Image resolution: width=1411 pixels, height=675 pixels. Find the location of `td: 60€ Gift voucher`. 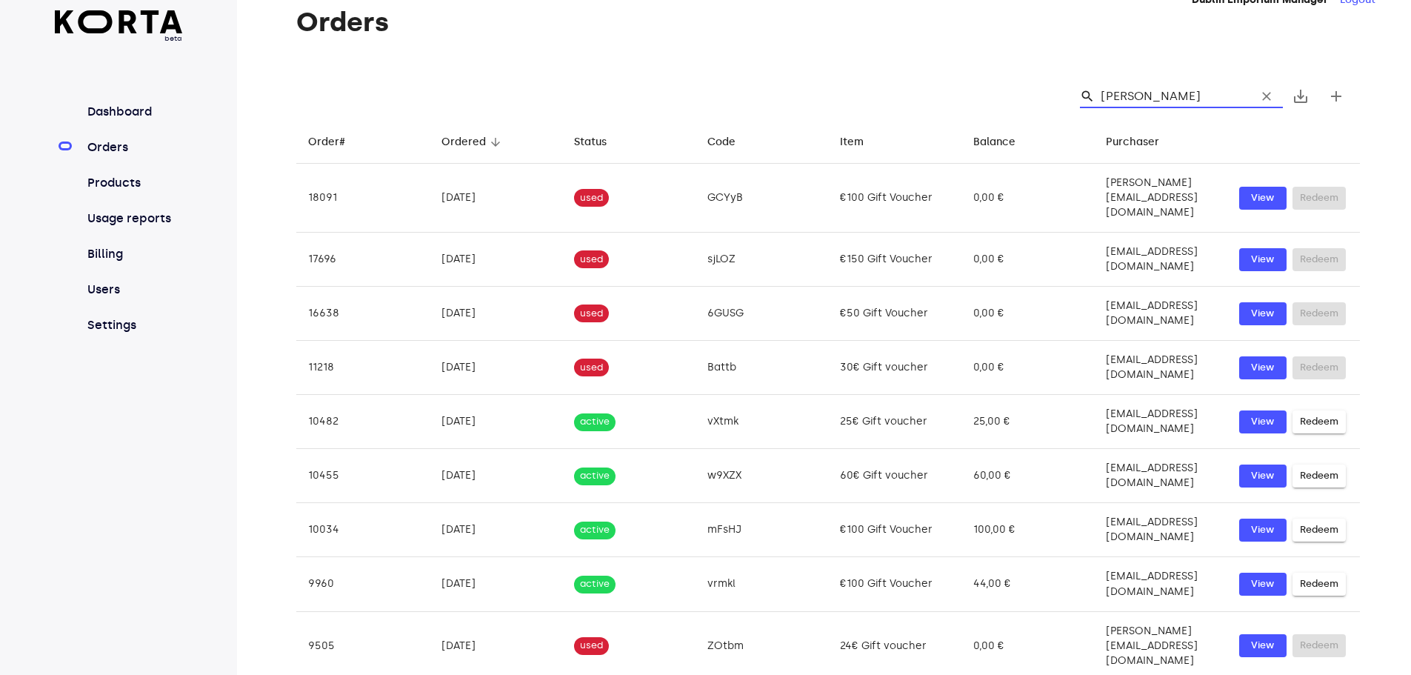

td: 60€ Gift voucher is located at coordinates (895, 476).